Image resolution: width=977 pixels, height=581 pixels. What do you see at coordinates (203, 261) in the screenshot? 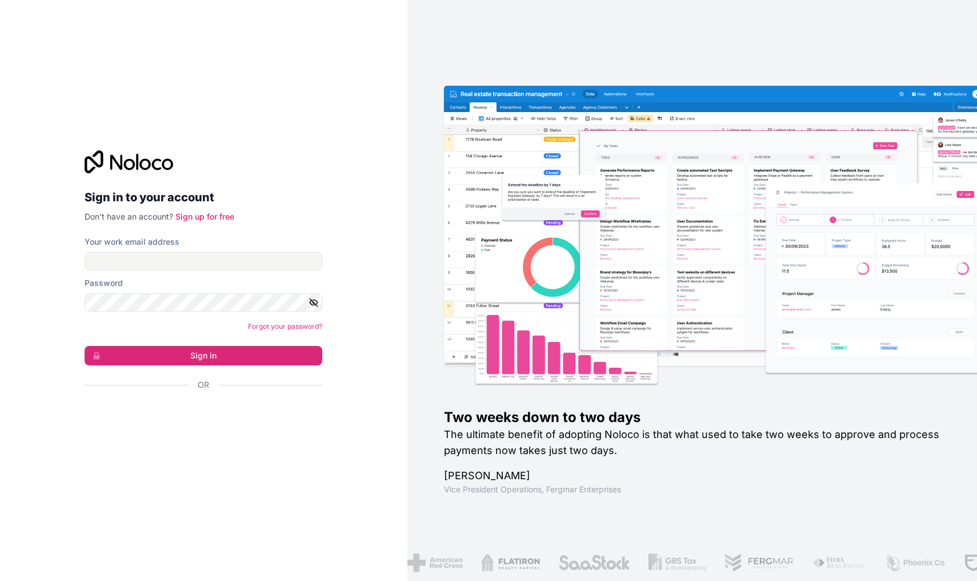
I see `input: Email address` at bounding box center [203, 261].